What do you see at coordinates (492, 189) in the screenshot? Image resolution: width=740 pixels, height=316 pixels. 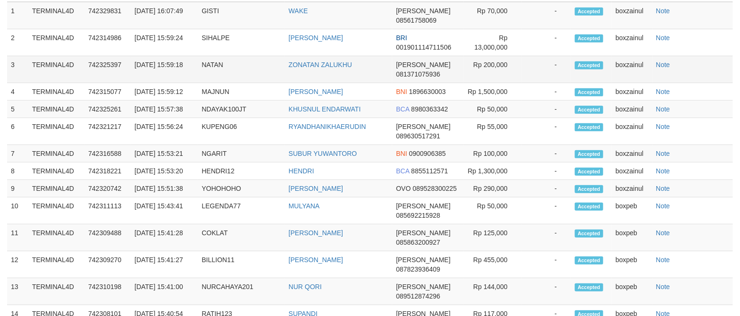 I see `td: Rp 290,000` at bounding box center [492, 189].